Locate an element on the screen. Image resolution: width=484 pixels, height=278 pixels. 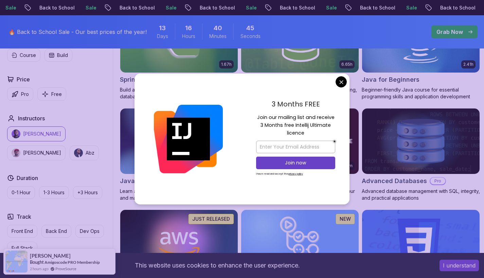
a: ProveSource is located at coordinates (66, 269).